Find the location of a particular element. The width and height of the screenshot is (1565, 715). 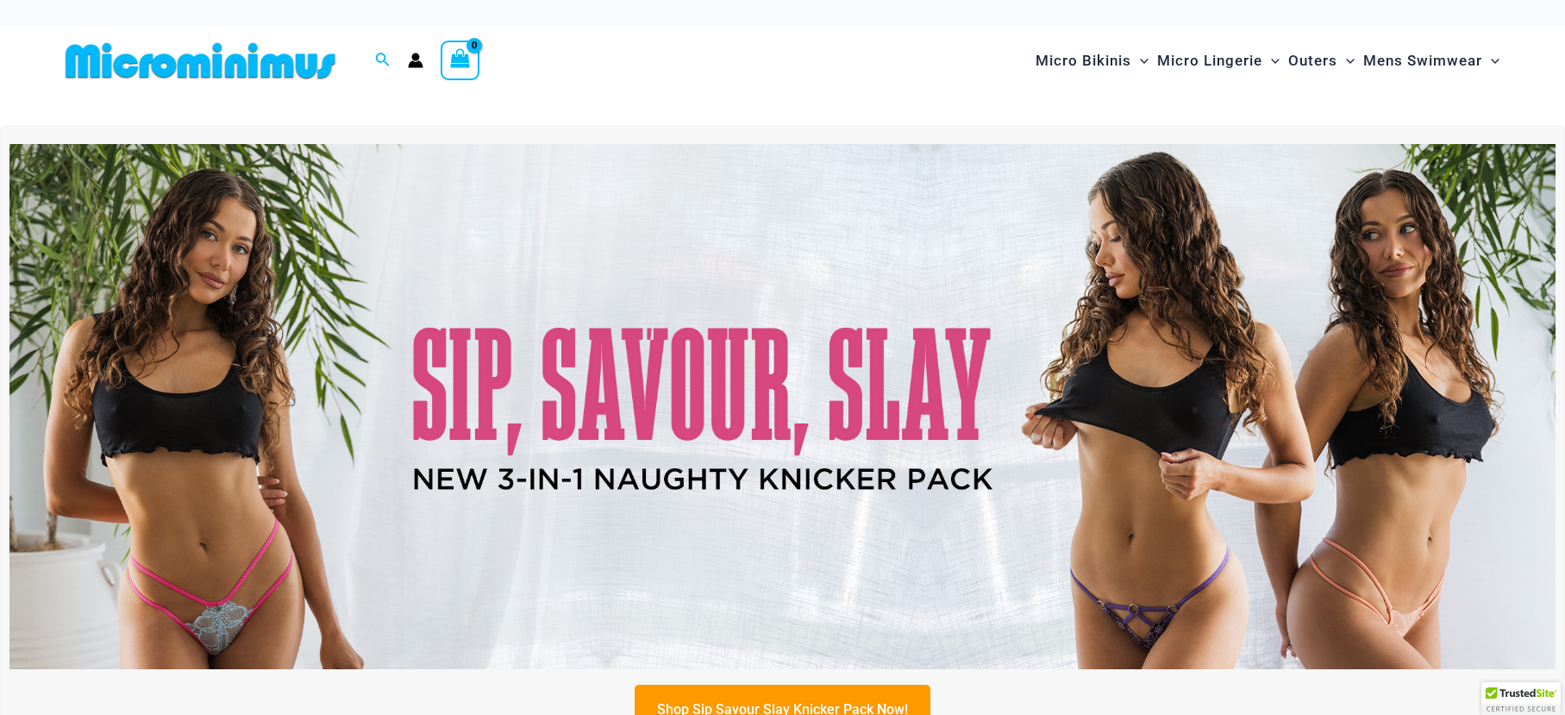

span: Micro Bikinis is located at coordinates (1083, 60).